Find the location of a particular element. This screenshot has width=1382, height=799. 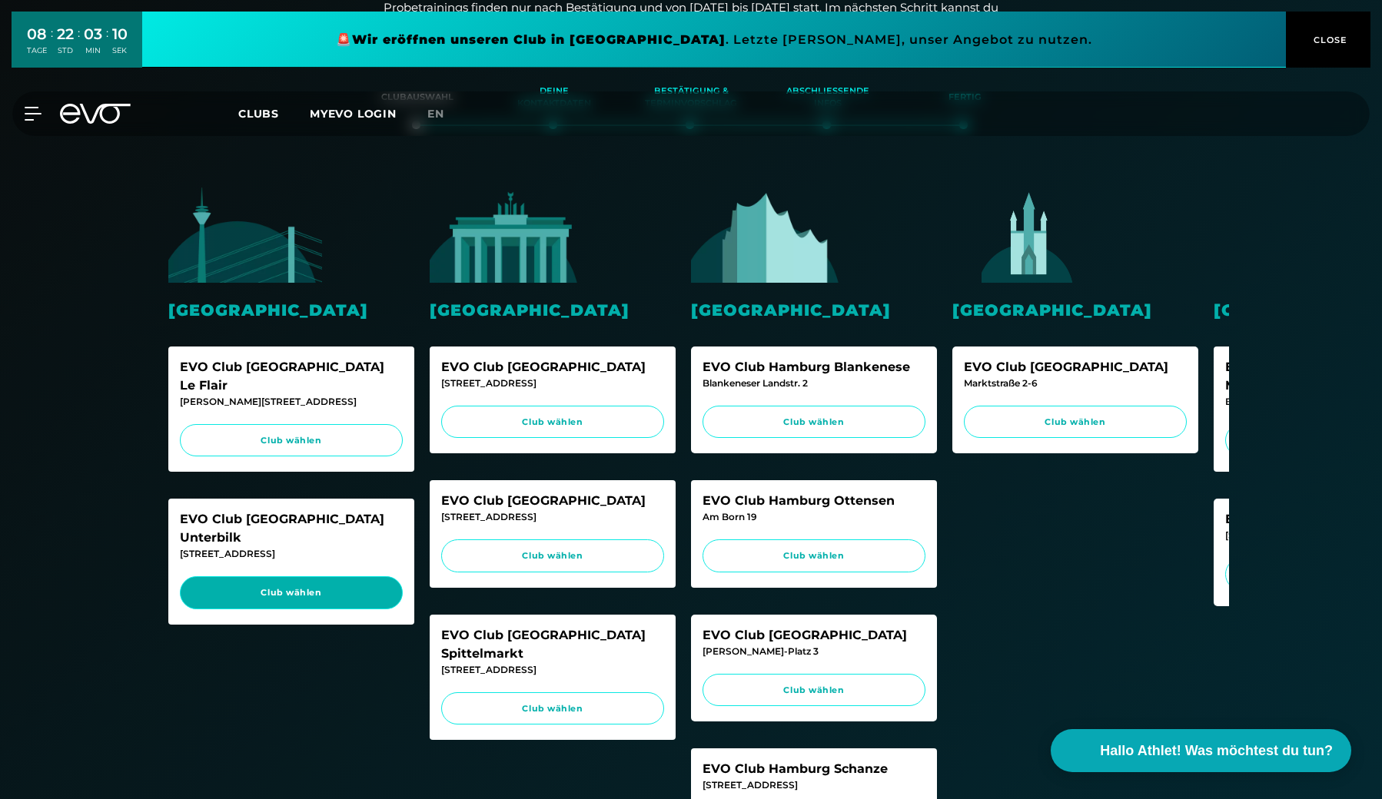

a: MYEVO LOGIN is located at coordinates (353, 114).